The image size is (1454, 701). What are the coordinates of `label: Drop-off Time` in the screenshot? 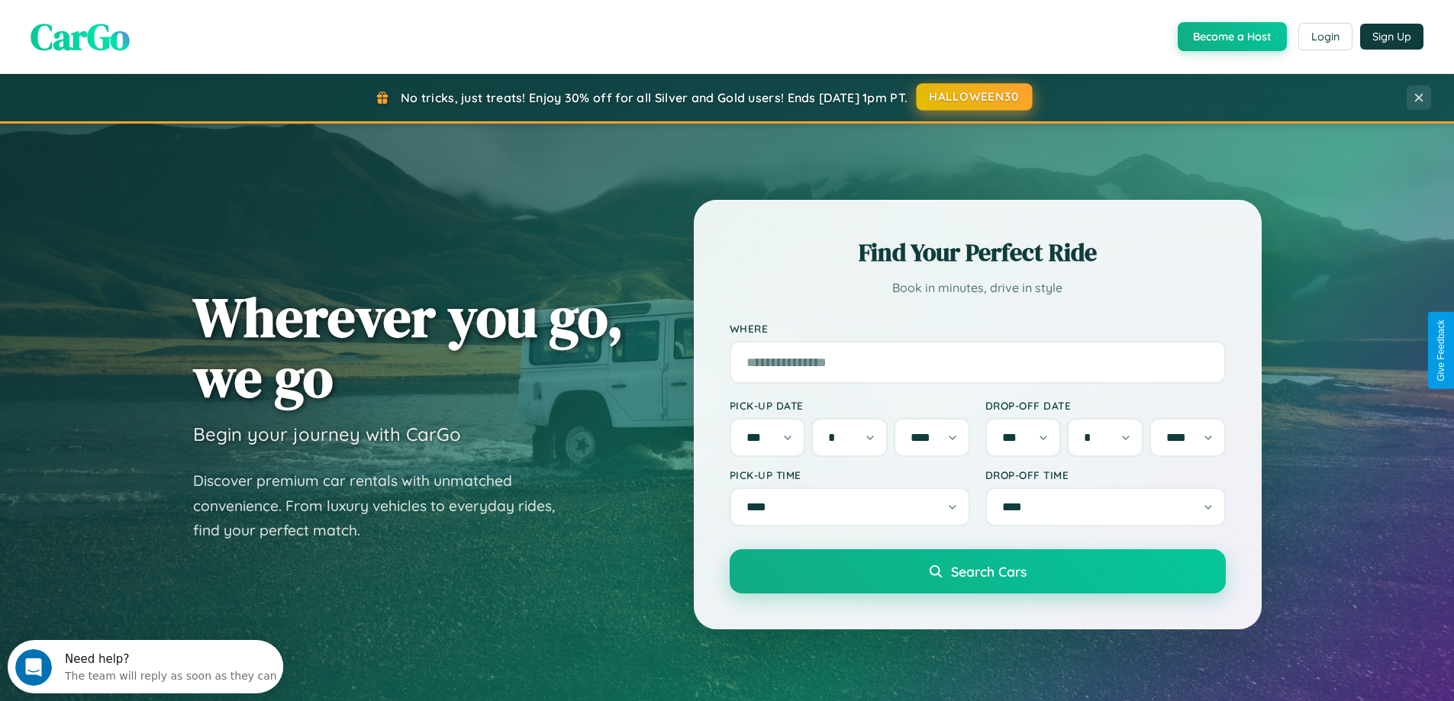 It's located at (1105, 475).